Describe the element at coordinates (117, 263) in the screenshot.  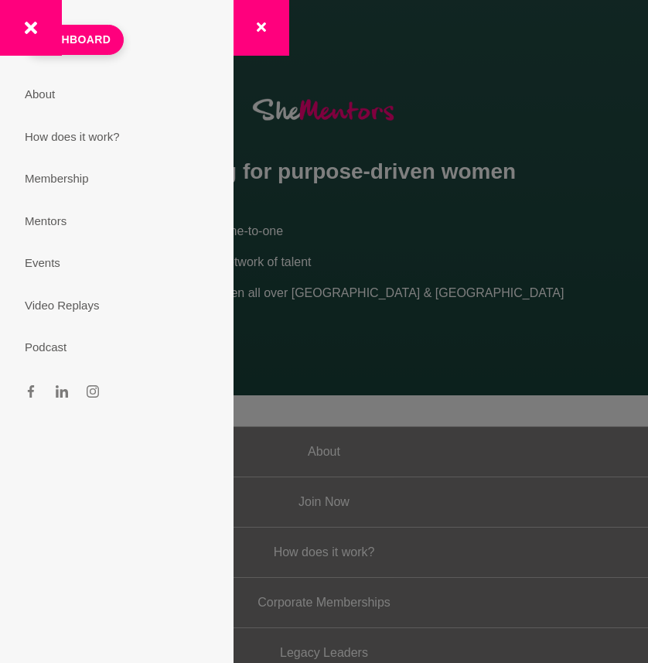
I see `a: Events` at that location.